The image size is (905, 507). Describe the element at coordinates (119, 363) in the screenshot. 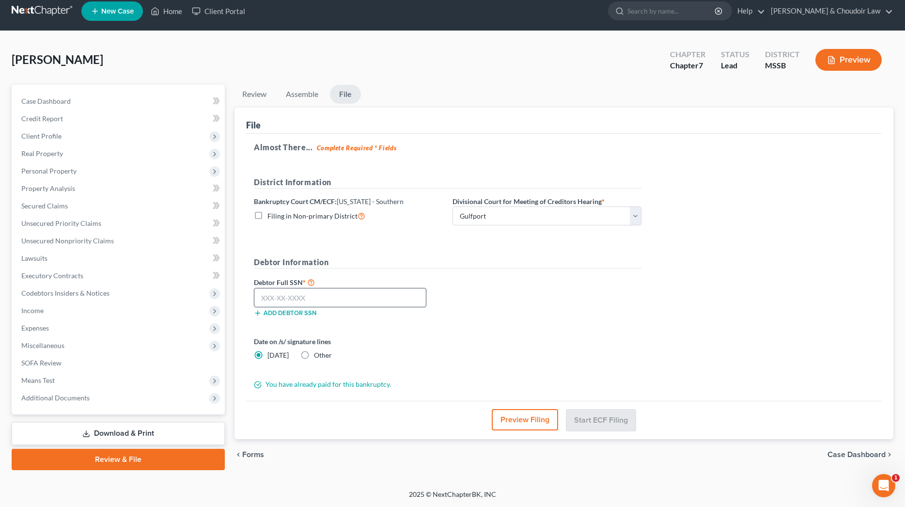

I see `a: SOFA Review` at that location.